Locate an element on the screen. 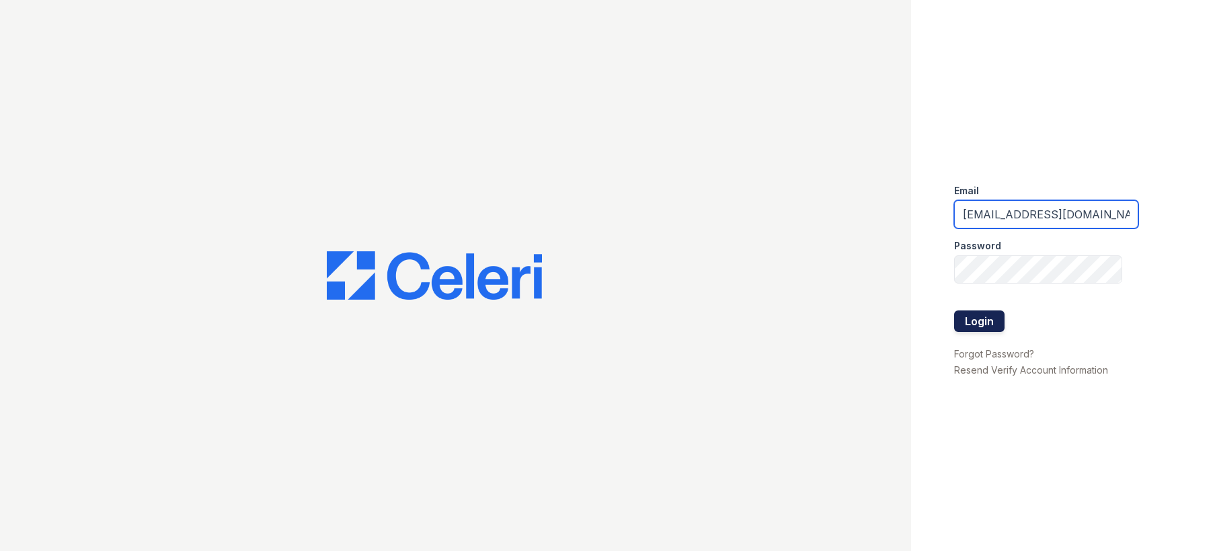 This screenshot has width=1215, height=551. label: Password is located at coordinates (978, 246).